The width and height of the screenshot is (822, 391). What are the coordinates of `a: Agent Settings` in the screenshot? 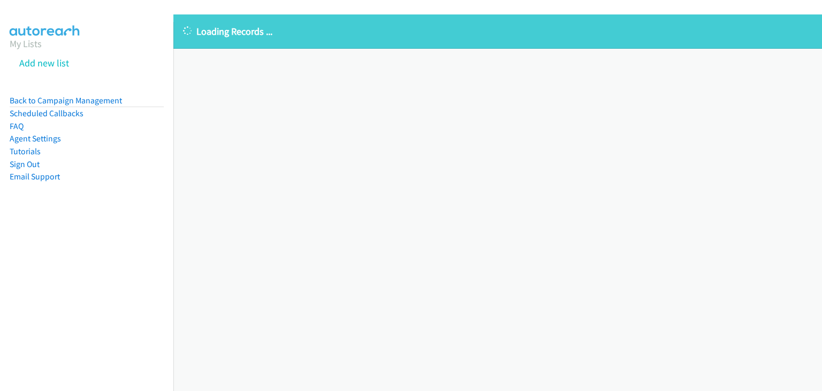 It's located at (35, 138).